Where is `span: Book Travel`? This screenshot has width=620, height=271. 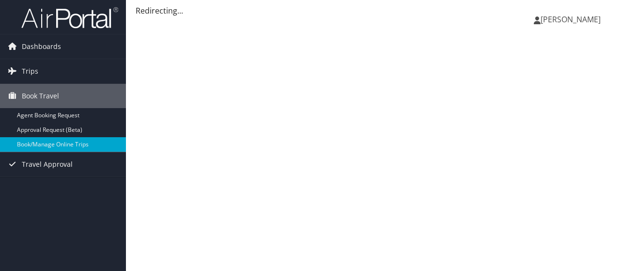
span: Book Travel is located at coordinates (40, 96).